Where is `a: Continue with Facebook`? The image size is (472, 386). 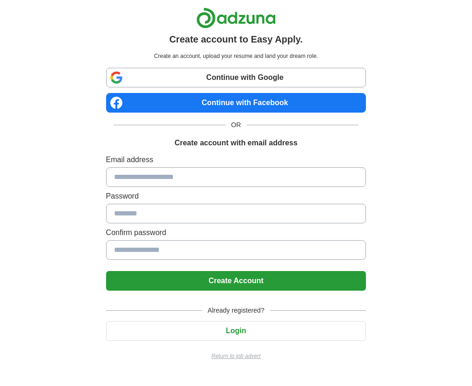
a: Continue with Facebook is located at coordinates (236, 103).